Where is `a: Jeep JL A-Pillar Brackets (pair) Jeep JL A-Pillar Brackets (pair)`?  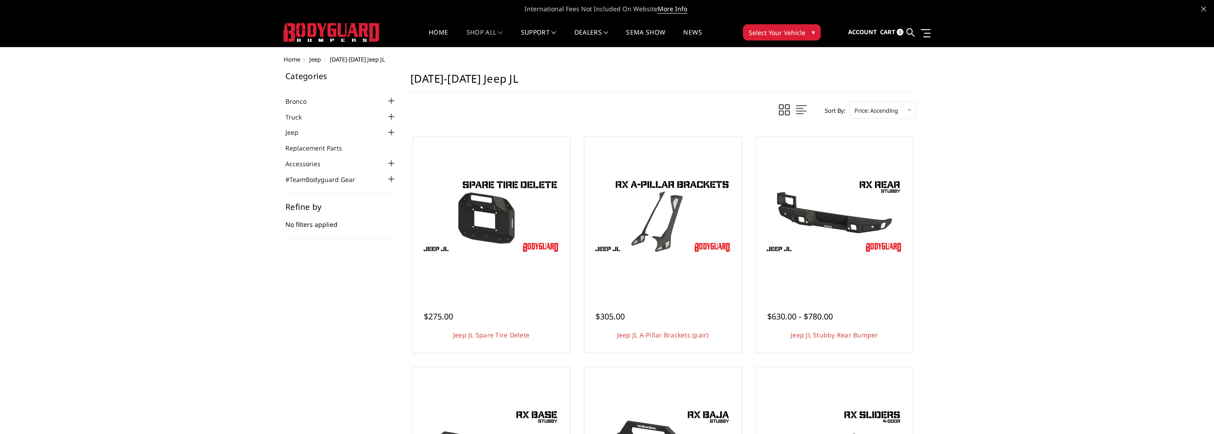 a: Jeep JL A-Pillar Brackets (pair) Jeep JL A-Pillar Brackets (pair) is located at coordinates (663, 216).